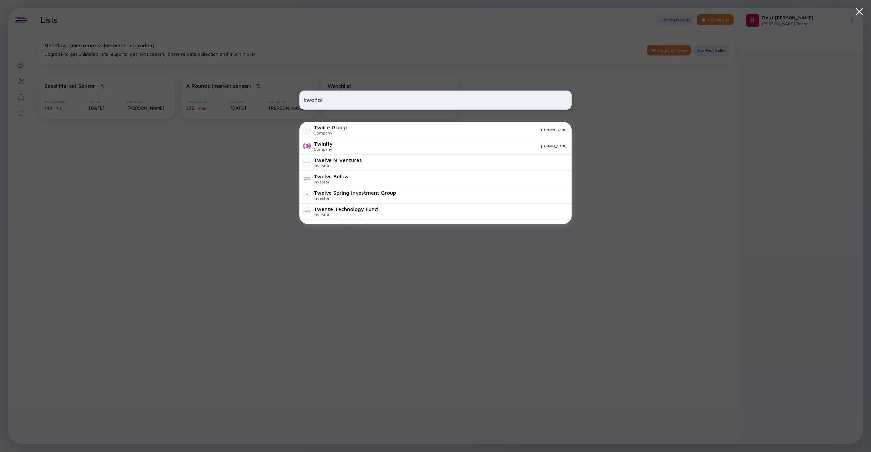 The height and width of the screenshot is (452, 871). What do you see at coordinates (436, 100) in the screenshot?
I see `input: Search Company or Investor...` at bounding box center [436, 100].